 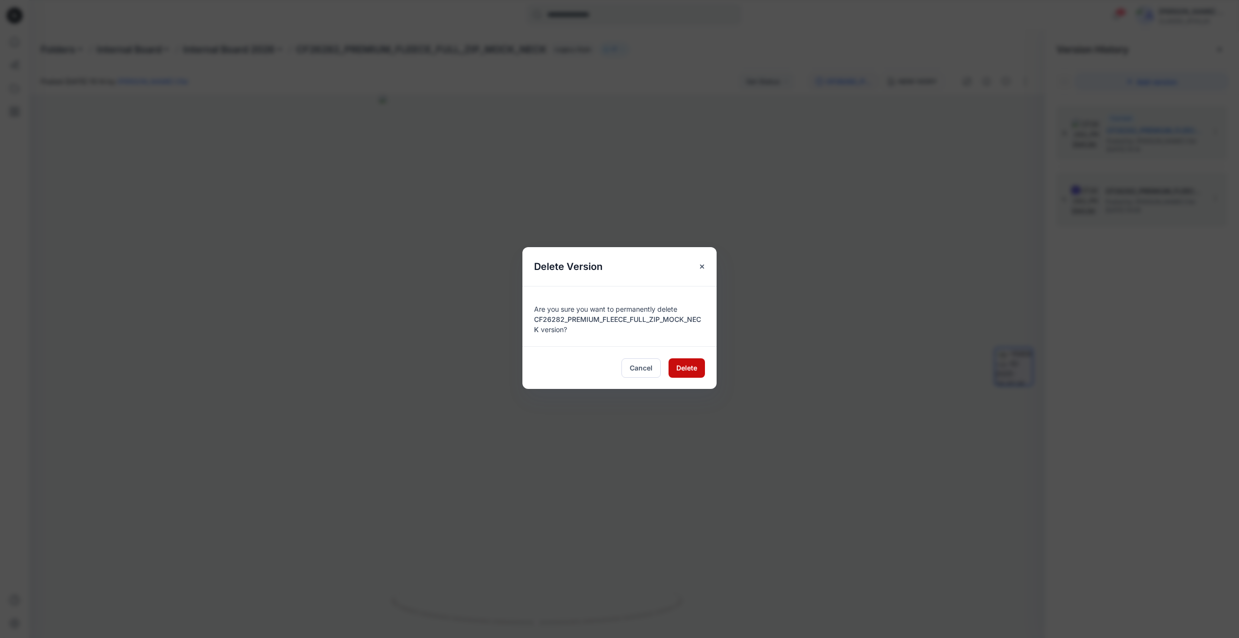 What do you see at coordinates (702, 267) in the screenshot?
I see `button: Close` at bounding box center [702, 267].